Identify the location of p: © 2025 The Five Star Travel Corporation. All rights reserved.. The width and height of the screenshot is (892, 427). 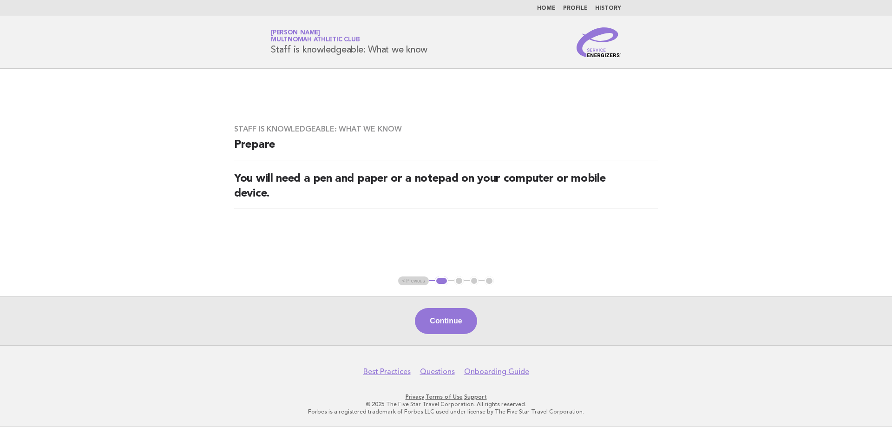
(446, 404).